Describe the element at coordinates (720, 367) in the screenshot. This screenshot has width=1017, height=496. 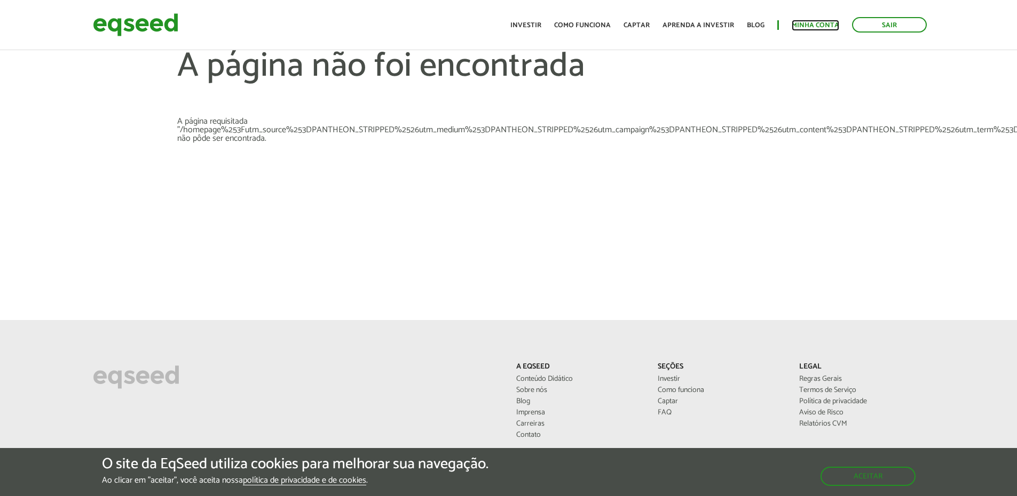
I see `p: Seções` at that location.